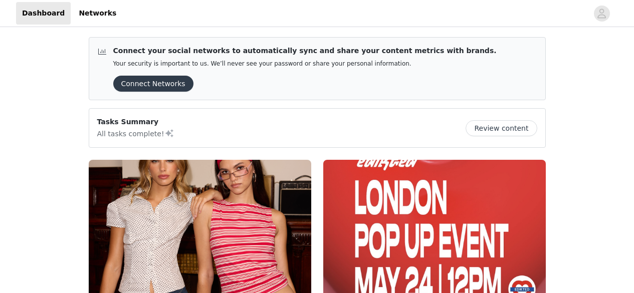 This screenshot has width=634, height=293. What do you see at coordinates (602, 14) in the screenshot?
I see `div: avatar` at bounding box center [602, 14].